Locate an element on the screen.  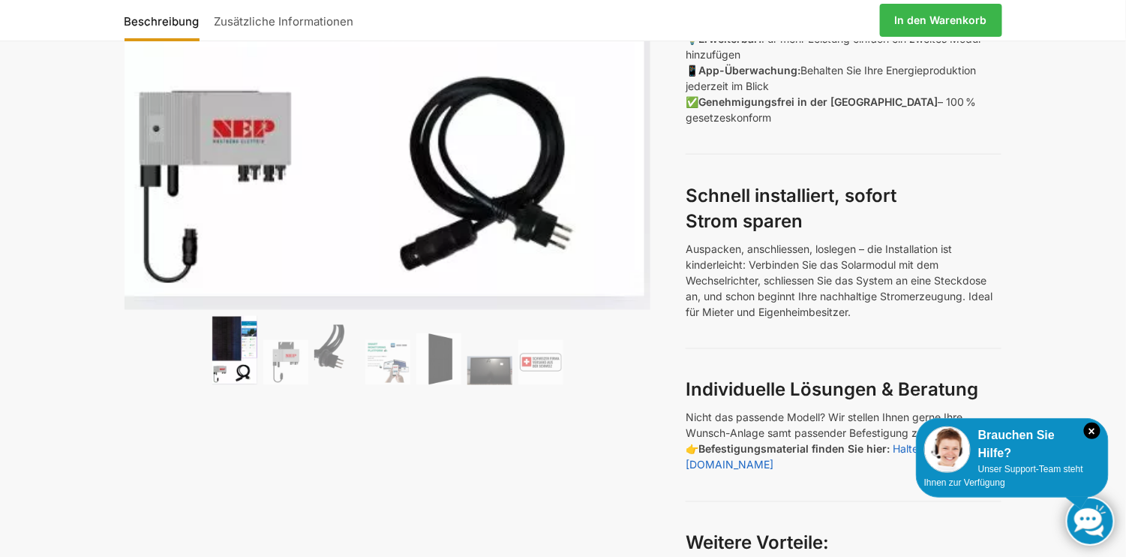
img: Balkonkraftwerk 405/600 Watt erweiterbar – Bild 7 is located at coordinates (541, 362).